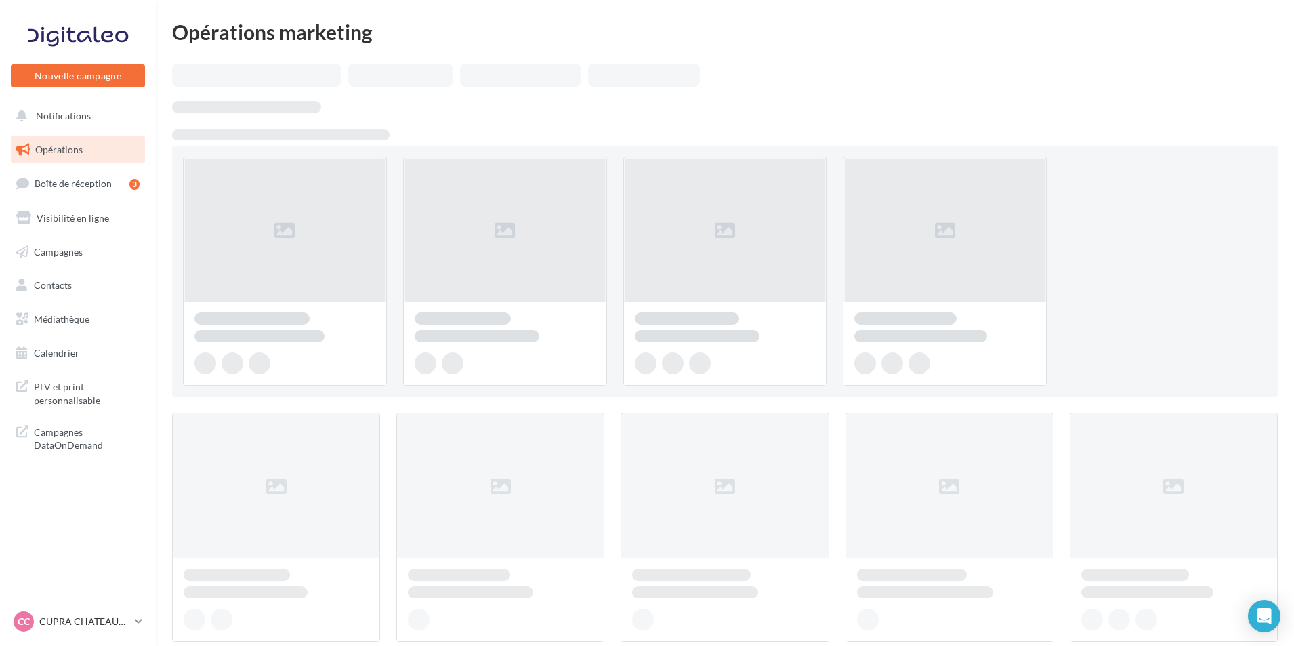  Describe the element at coordinates (63, 115) in the screenshot. I see `span: Notifications` at that location.